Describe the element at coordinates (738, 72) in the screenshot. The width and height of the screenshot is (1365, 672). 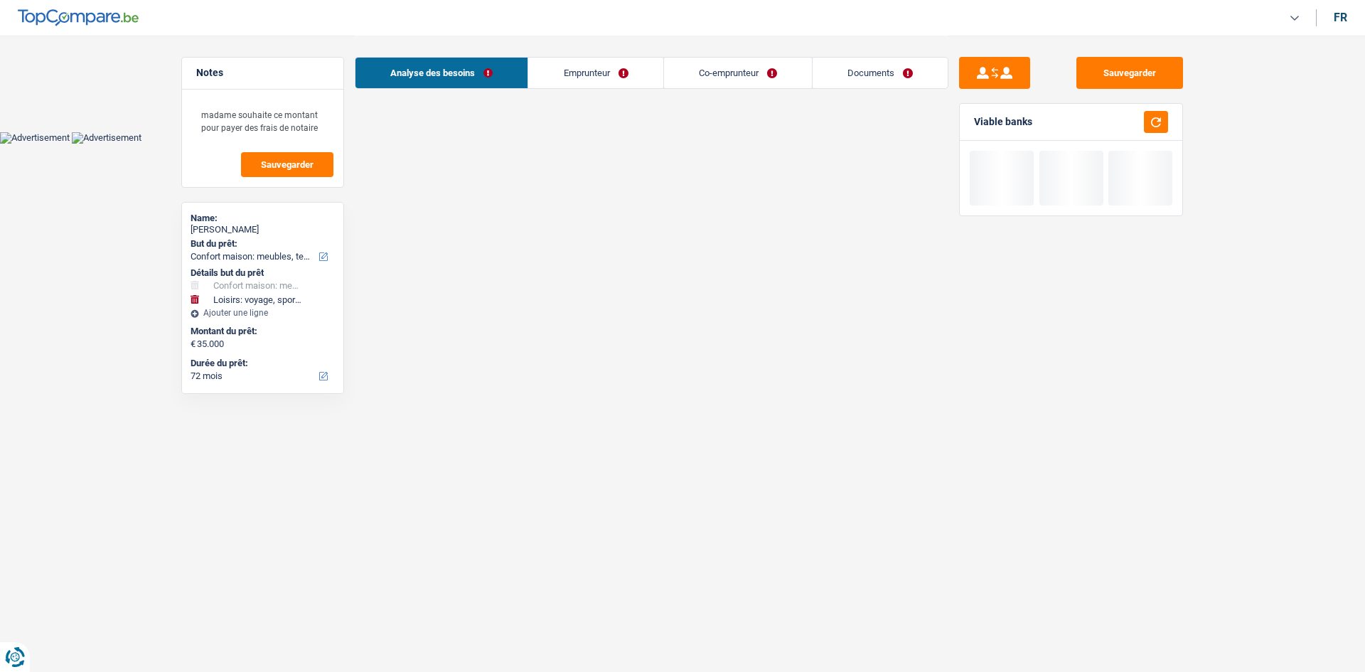
I see `a: Co-emprunteur` at that location.